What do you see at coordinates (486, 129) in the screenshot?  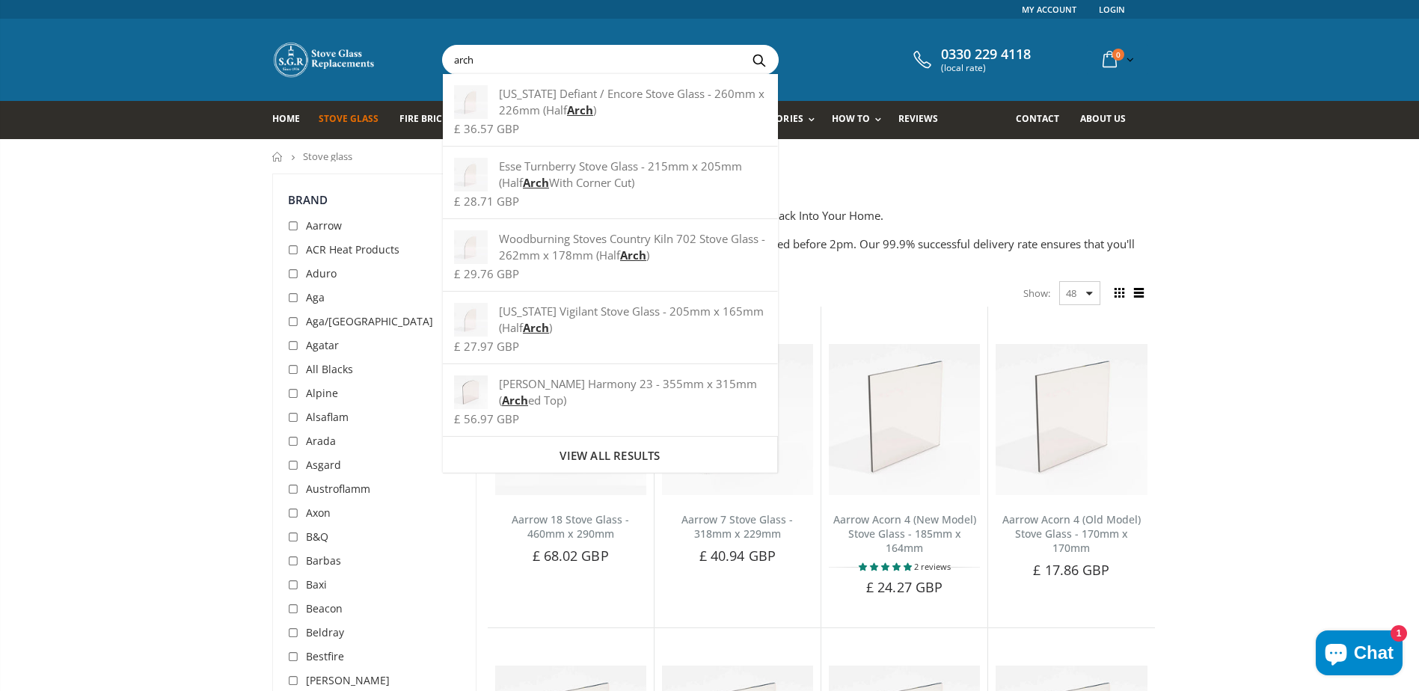 I see `span: £ 36.57 GBP` at bounding box center [486, 129].